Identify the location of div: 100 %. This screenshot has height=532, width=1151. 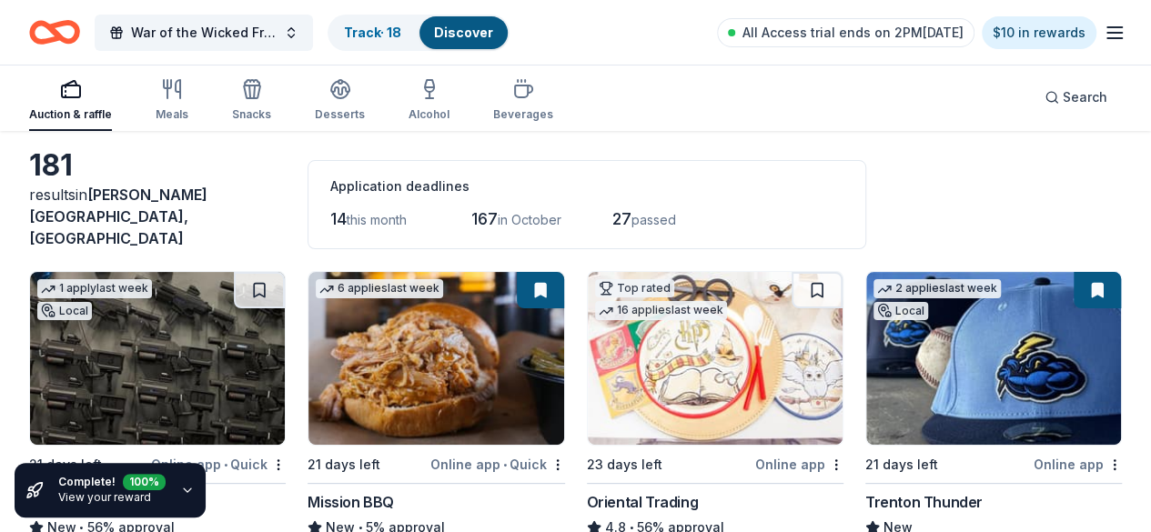
(144, 479).